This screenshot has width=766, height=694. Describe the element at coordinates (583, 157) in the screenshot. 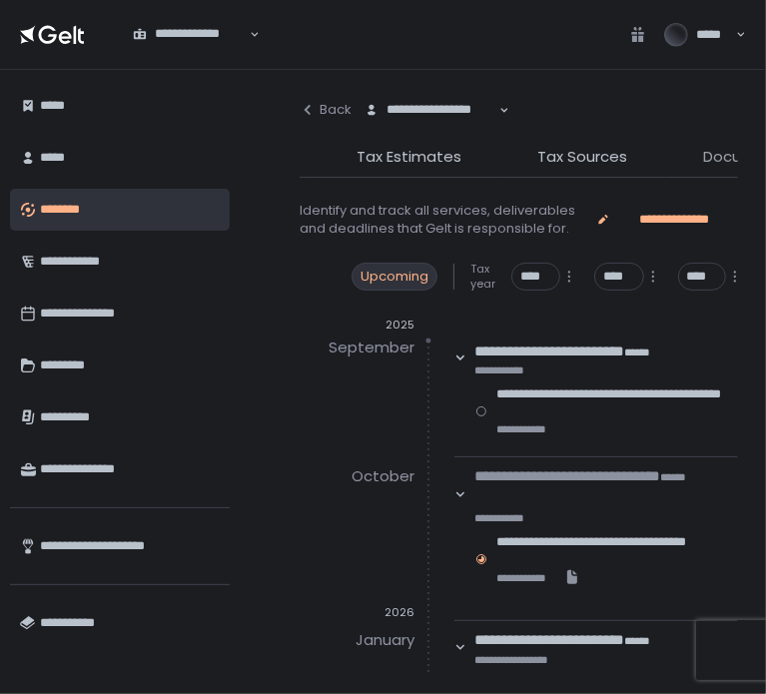

I see `span: Tax Sources` at that location.